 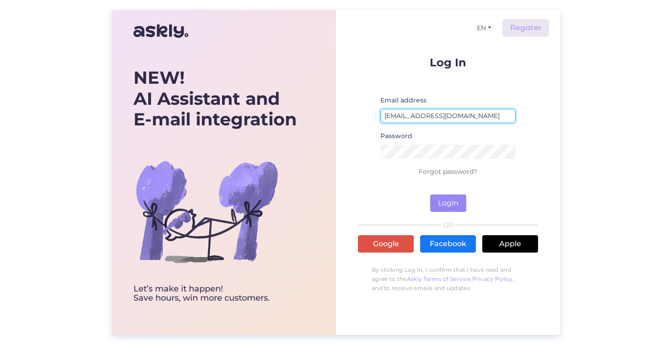 What do you see at coordinates (215, 98) in the screenshot?
I see `div: AI Assistant and E-mail integration` at bounding box center [215, 98].